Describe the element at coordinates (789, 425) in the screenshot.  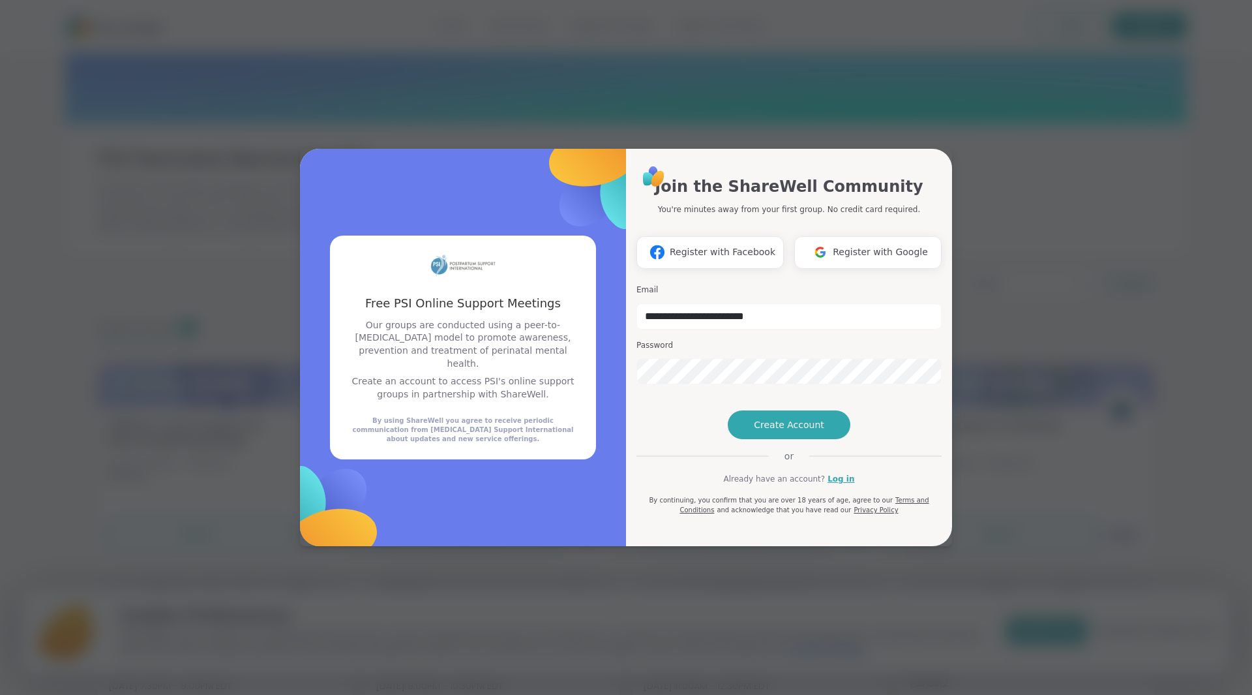
I see `button: Create Account` at that location.